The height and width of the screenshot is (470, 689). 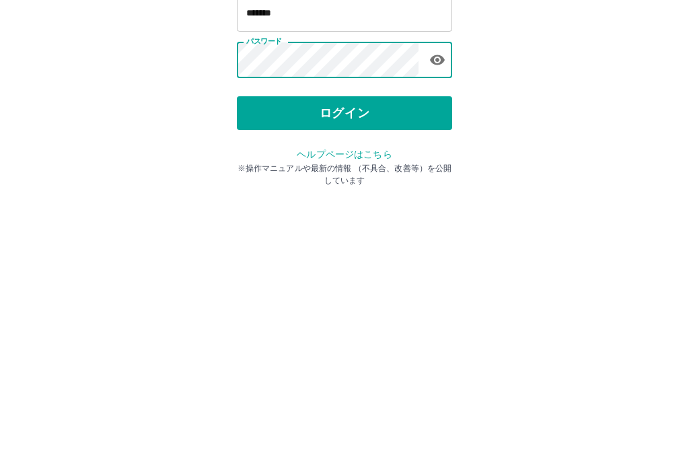 I want to click on h2: ログイン, so click(x=344, y=98).